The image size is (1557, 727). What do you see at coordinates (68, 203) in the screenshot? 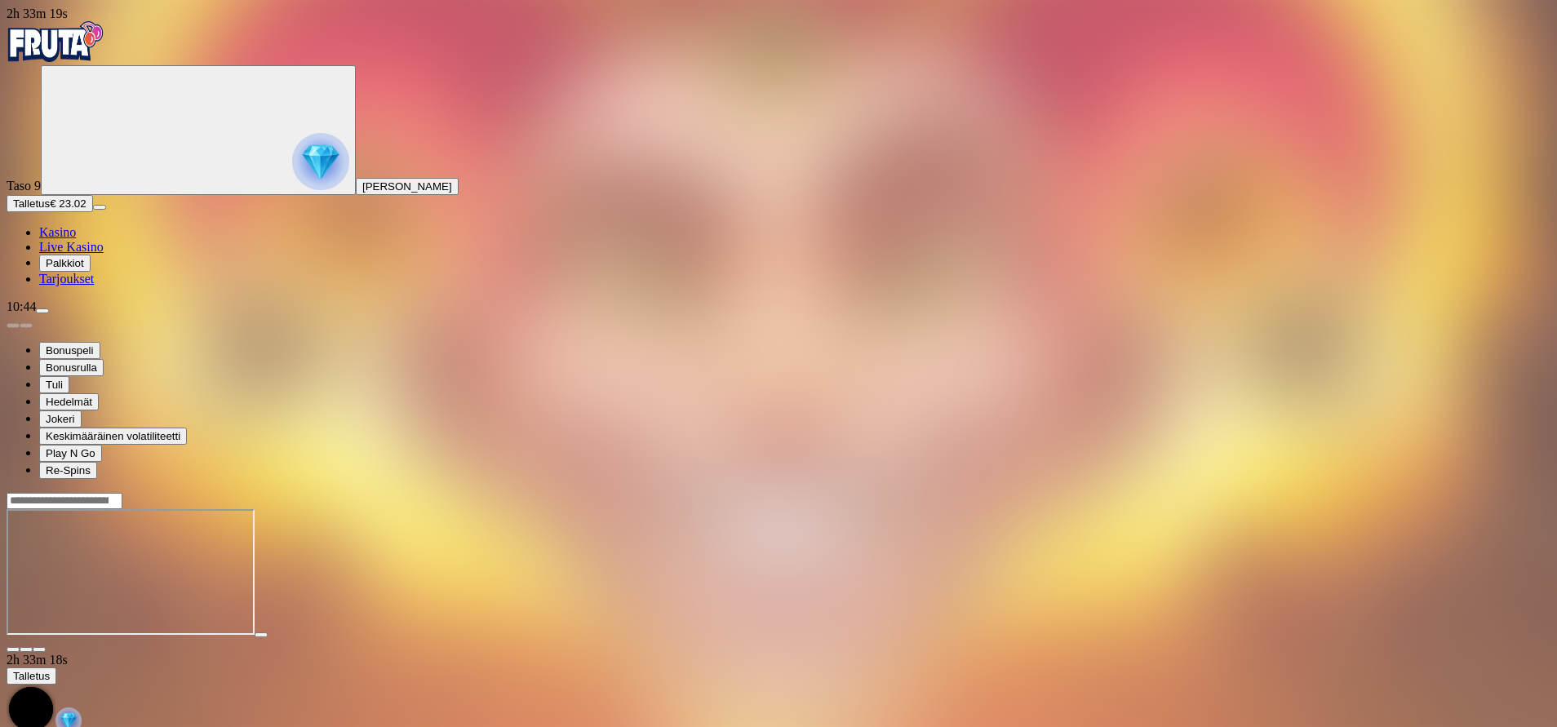
I see `span: € 23.02` at bounding box center [68, 203].